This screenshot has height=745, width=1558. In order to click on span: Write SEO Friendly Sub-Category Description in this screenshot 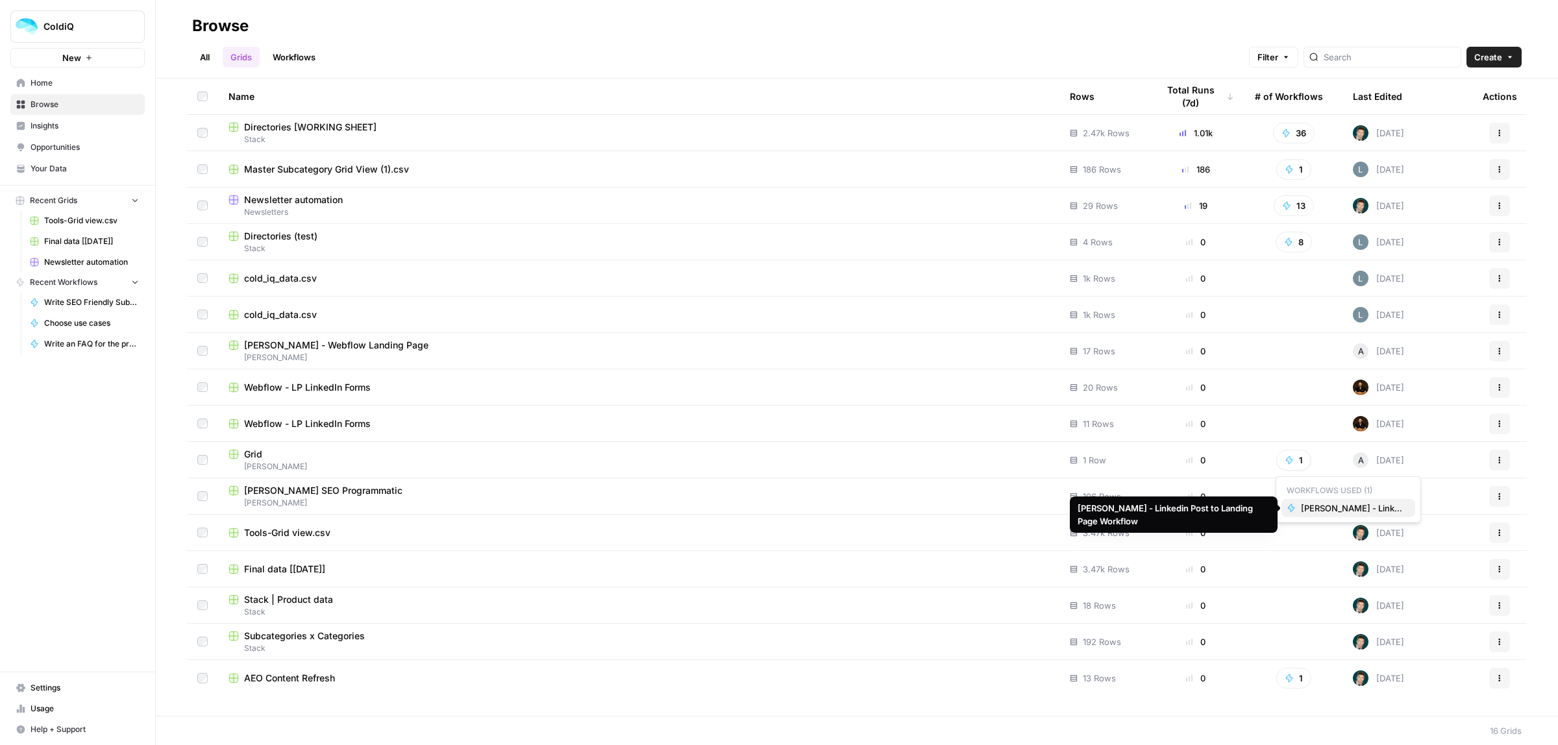, I will do `click(92, 303)`.